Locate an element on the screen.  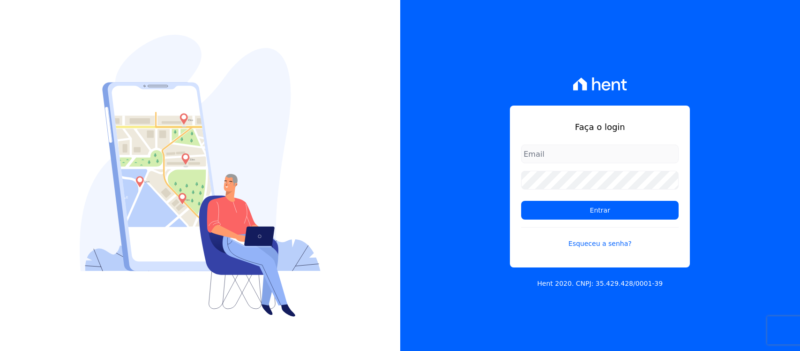
img: Login is located at coordinates (200, 175).